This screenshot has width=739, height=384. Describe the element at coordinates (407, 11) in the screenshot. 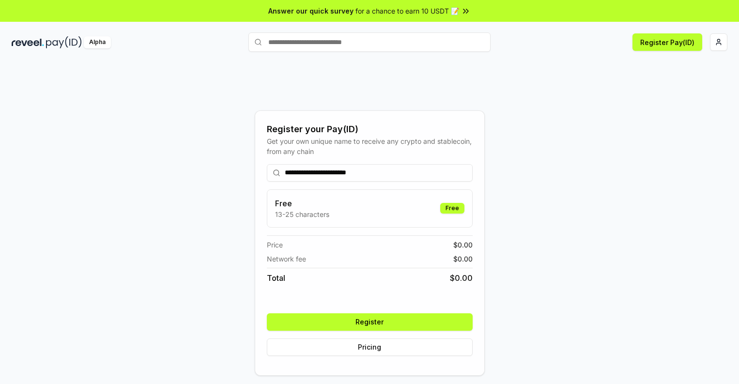

I see `span: for a chance to earn 10 USDT 📝` at that location.